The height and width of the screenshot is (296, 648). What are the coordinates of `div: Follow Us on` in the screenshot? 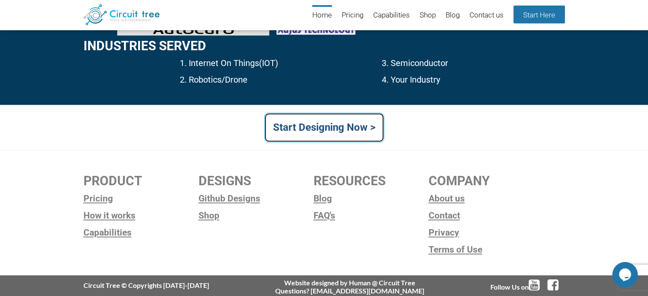 It's located at (527, 285).